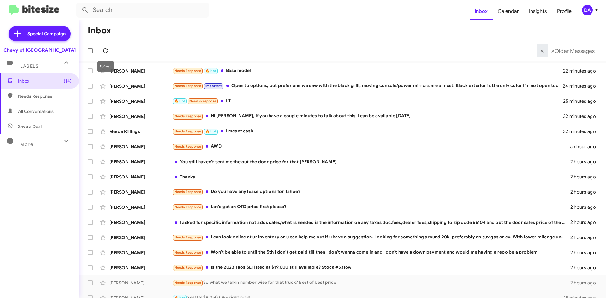 Image resolution: width=606 pixels, height=298 pixels. What do you see at coordinates (68, 81) in the screenshot?
I see `span: (14)` at bounding box center [68, 81].